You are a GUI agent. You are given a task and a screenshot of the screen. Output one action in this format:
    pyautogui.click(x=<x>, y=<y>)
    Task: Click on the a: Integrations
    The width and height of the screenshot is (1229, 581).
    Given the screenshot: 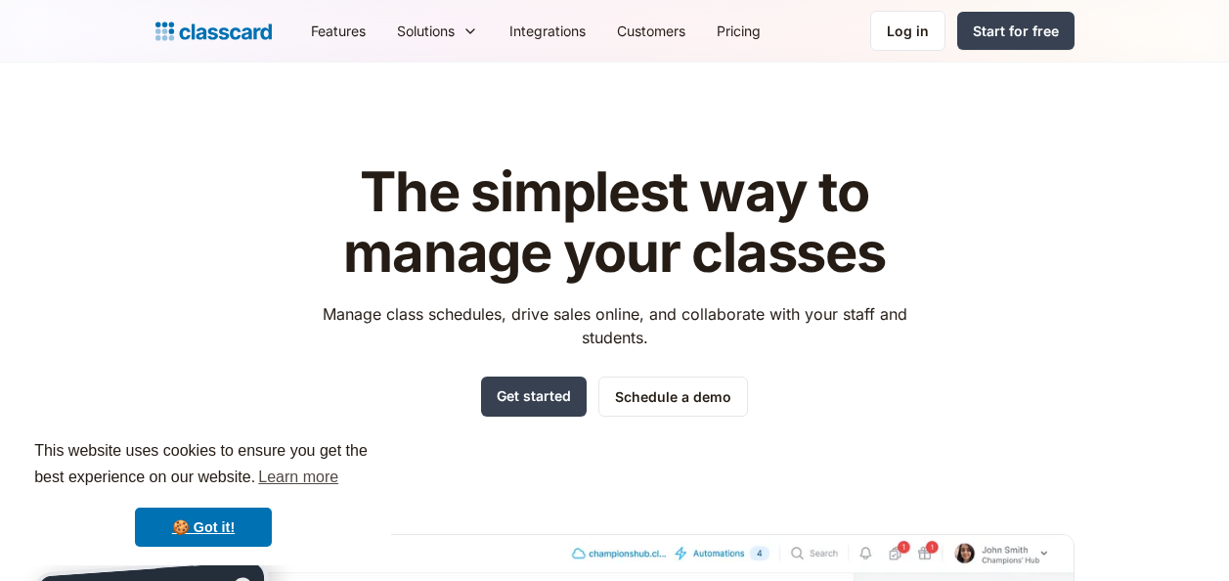 What is the action you would take?
    pyautogui.click(x=548, y=30)
    